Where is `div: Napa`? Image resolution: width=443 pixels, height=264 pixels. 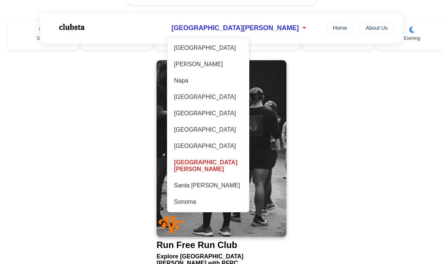
div: Napa is located at coordinates (208, 81).